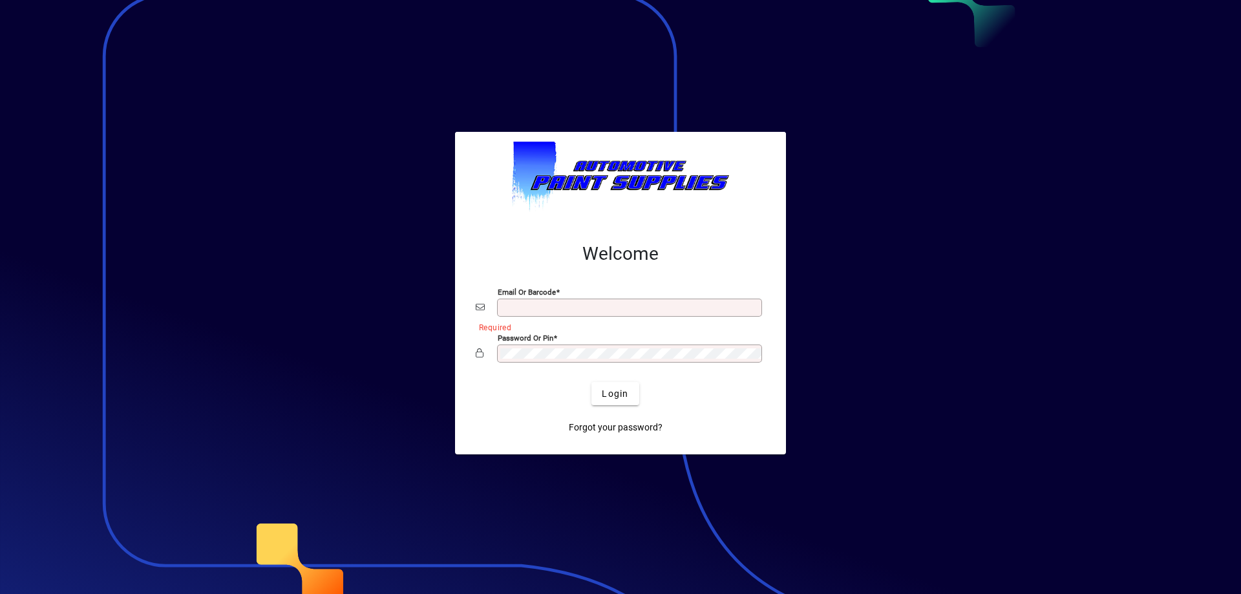  I want to click on h2: Welcome, so click(620, 254).